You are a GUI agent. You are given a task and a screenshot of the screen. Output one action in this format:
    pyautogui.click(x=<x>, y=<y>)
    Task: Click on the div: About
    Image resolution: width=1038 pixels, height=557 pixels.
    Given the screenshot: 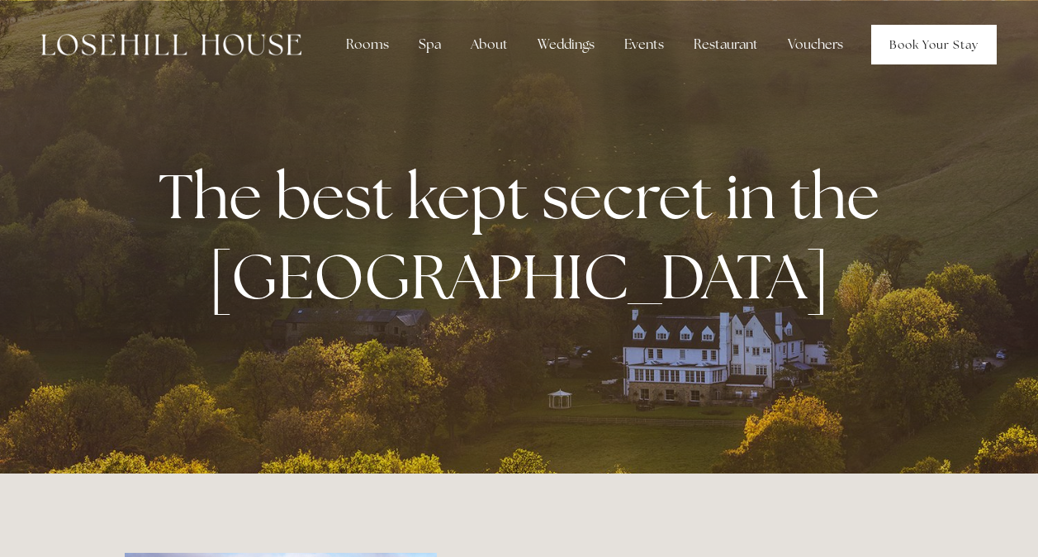 What is the action you would take?
    pyautogui.click(x=489, y=45)
    